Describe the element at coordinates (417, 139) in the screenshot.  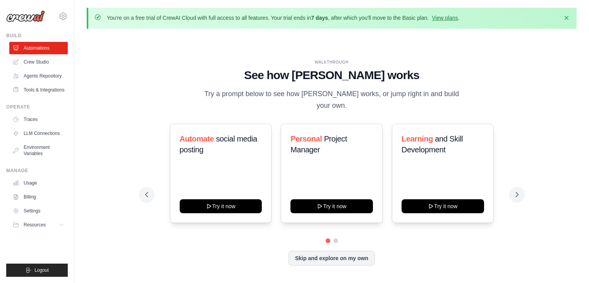
I see `span: Learning` at that location.